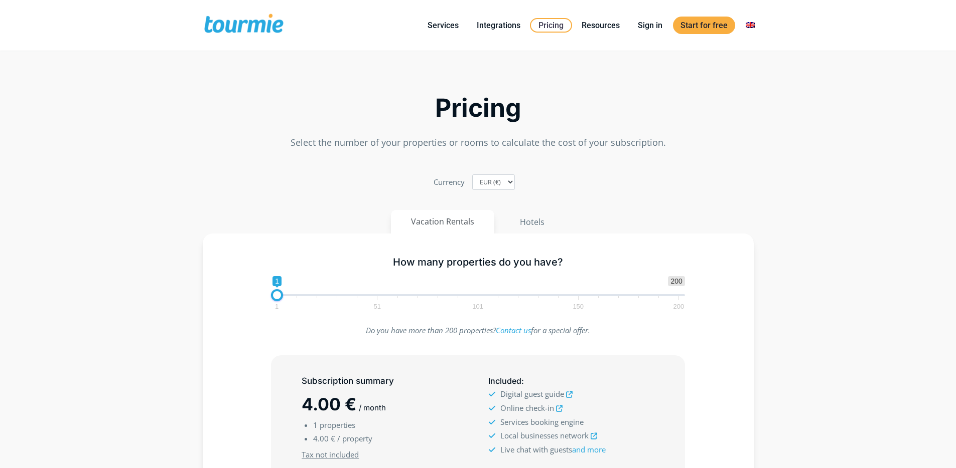 The width and height of the screenshot is (956, 468). Describe the element at coordinates (330, 455) in the screenshot. I see `u: Tax not included` at that location.